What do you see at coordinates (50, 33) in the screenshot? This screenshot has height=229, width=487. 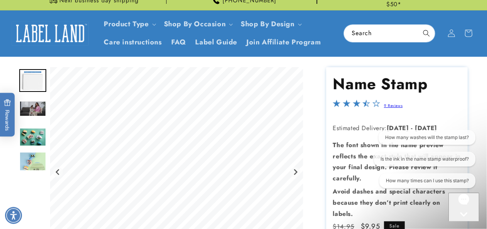 I see `a: Label Land` at bounding box center [50, 33].